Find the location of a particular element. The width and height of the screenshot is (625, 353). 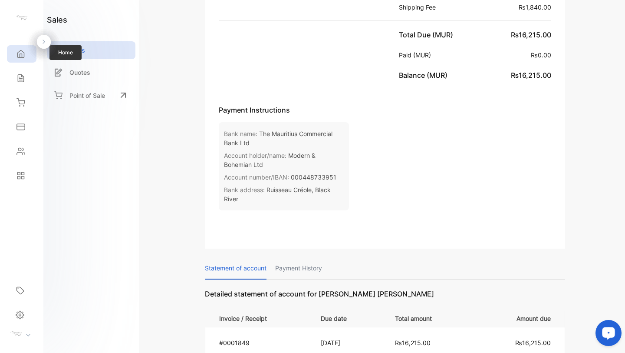

p: Payment History is located at coordinates (299, 268).